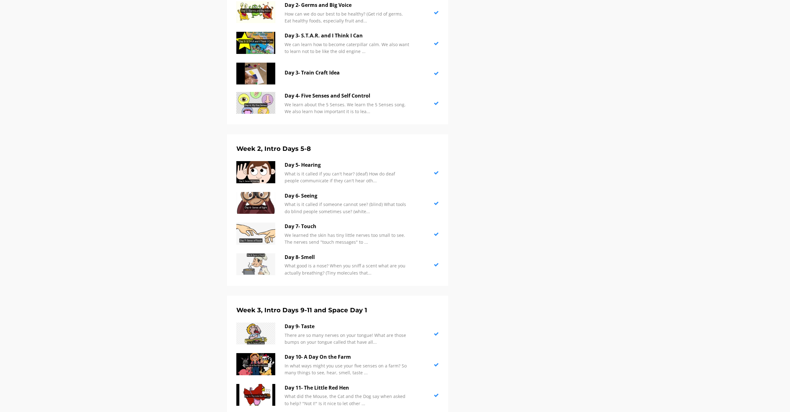  Describe the element at coordinates (256, 333) in the screenshot. I see `img: pLFJVG1aSUSIWDBdFOox_260940247203bf2659202069ea1ab8c1139d526e.jpg` at that location.